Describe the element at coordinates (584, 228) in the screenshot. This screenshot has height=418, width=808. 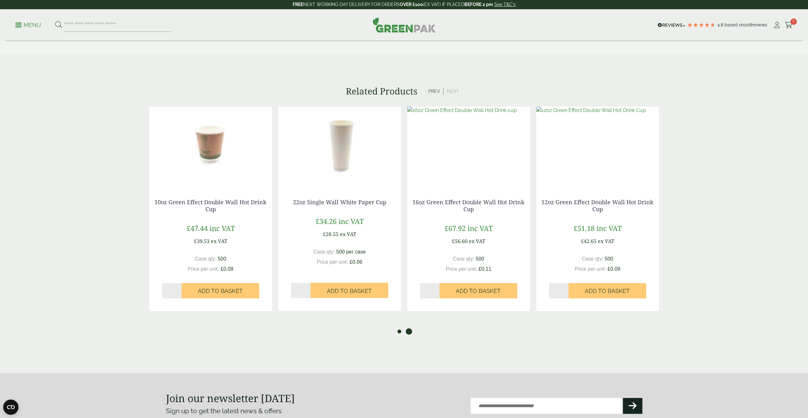
I see `bdi: 51.18` at that location.